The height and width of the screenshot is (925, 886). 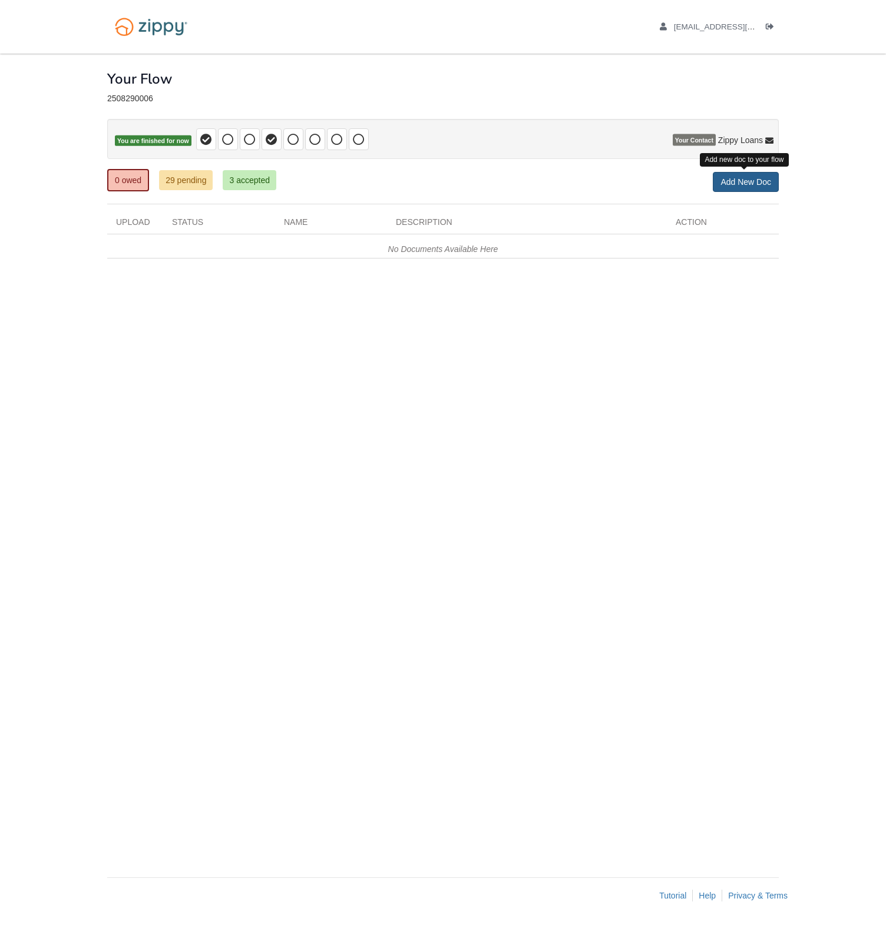 What do you see at coordinates (527, 225) in the screenshot?
I see `div: Description` at bounding box center [527, 225].